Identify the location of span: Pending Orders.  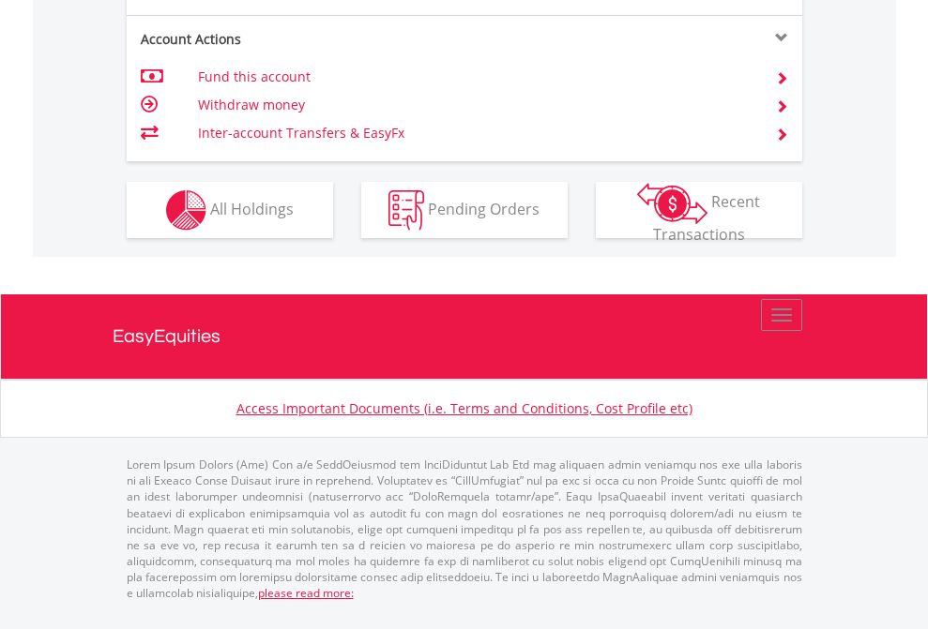
(483, 208).